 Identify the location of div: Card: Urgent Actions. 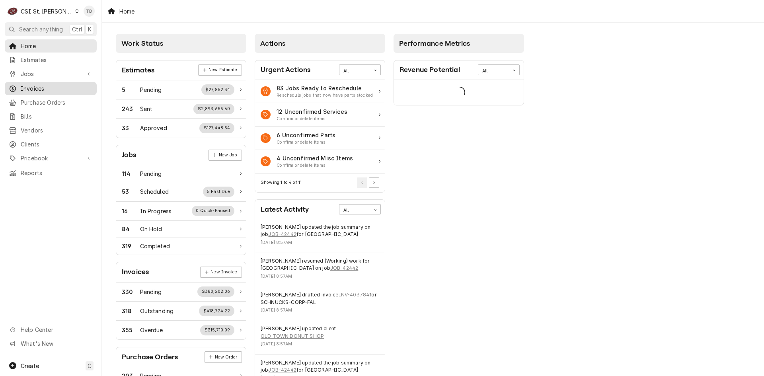
(320, 126).